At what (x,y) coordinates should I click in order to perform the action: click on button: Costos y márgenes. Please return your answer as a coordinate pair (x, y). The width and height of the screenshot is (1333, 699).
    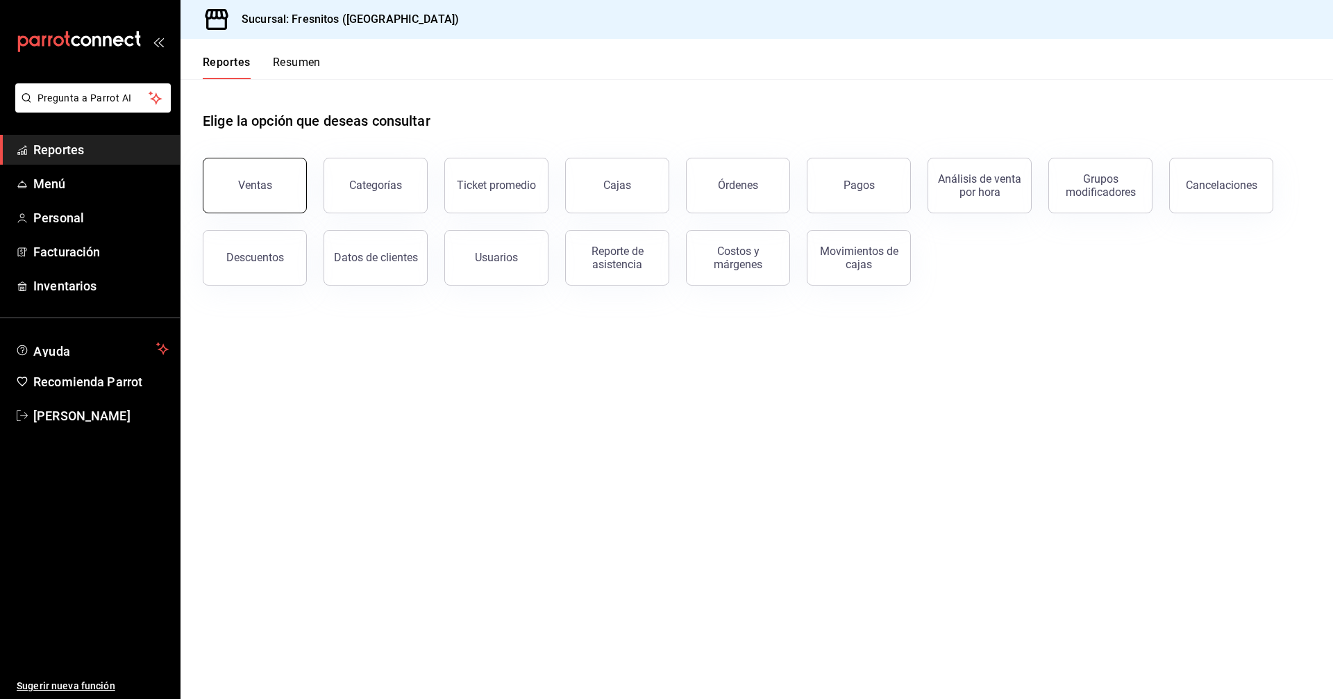
    Looking at the image, I should click on (738, 258).